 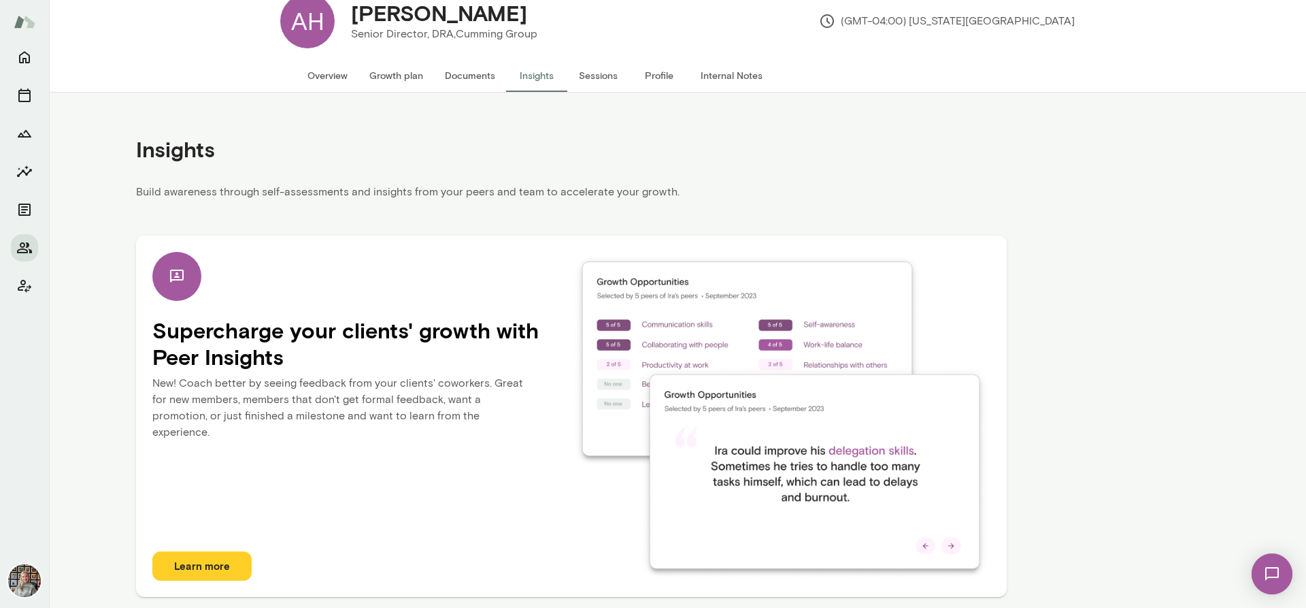 What do you see at coordinates (327, 76) in the screenshot?
I see `button: Overview` at bounding box center [327, 76].